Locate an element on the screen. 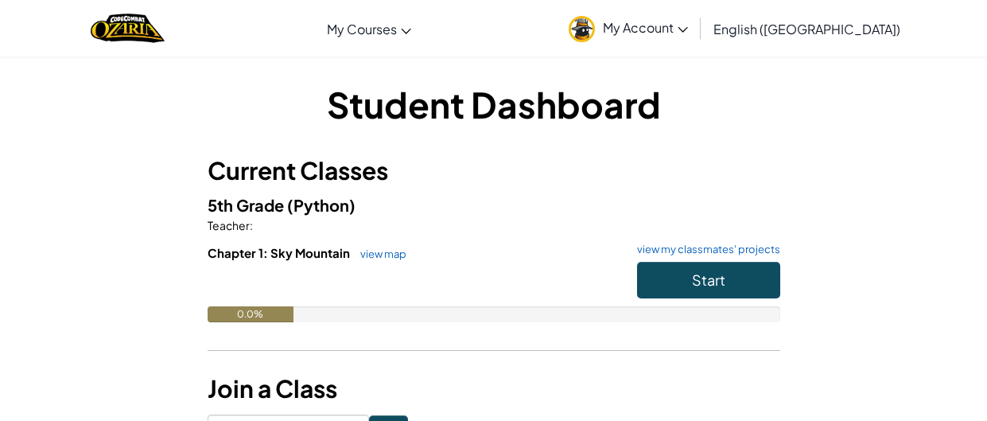 The height and width of the screenshot is (421, 987). a: view map is located at coordinates (379, 254).